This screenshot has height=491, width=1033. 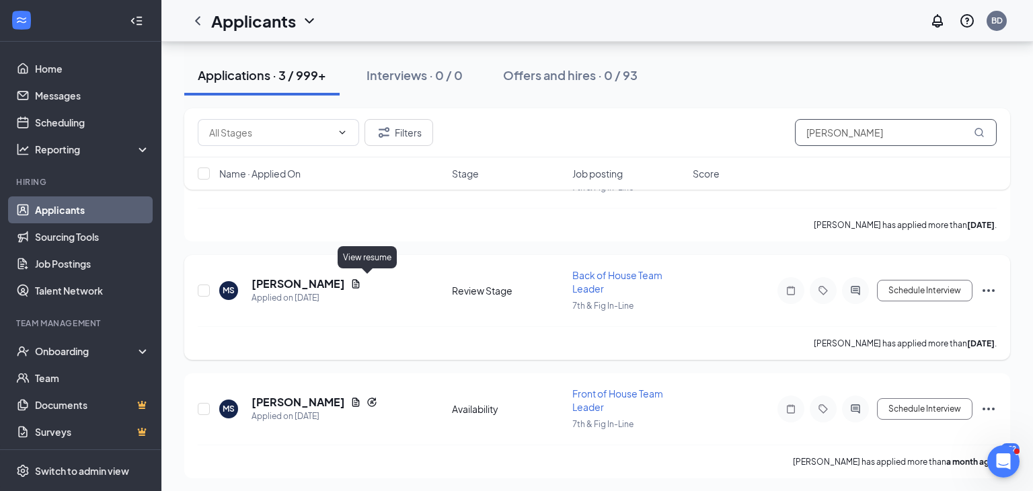 What do you see at coordinates (92, 95) in the screenshot?
I see `a: Messages` at bounding box center [92, 95].